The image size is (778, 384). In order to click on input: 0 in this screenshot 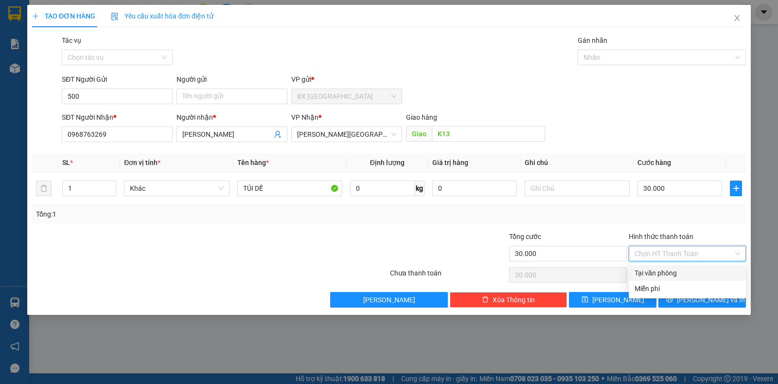, I will do `click(474, 188)`.